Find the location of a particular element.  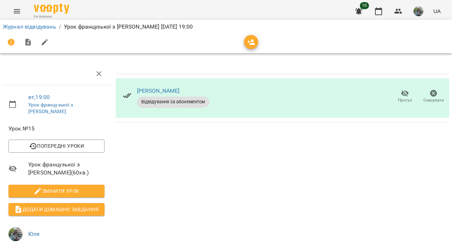

nav: breadcrumb is located at coordinates (226, 27).